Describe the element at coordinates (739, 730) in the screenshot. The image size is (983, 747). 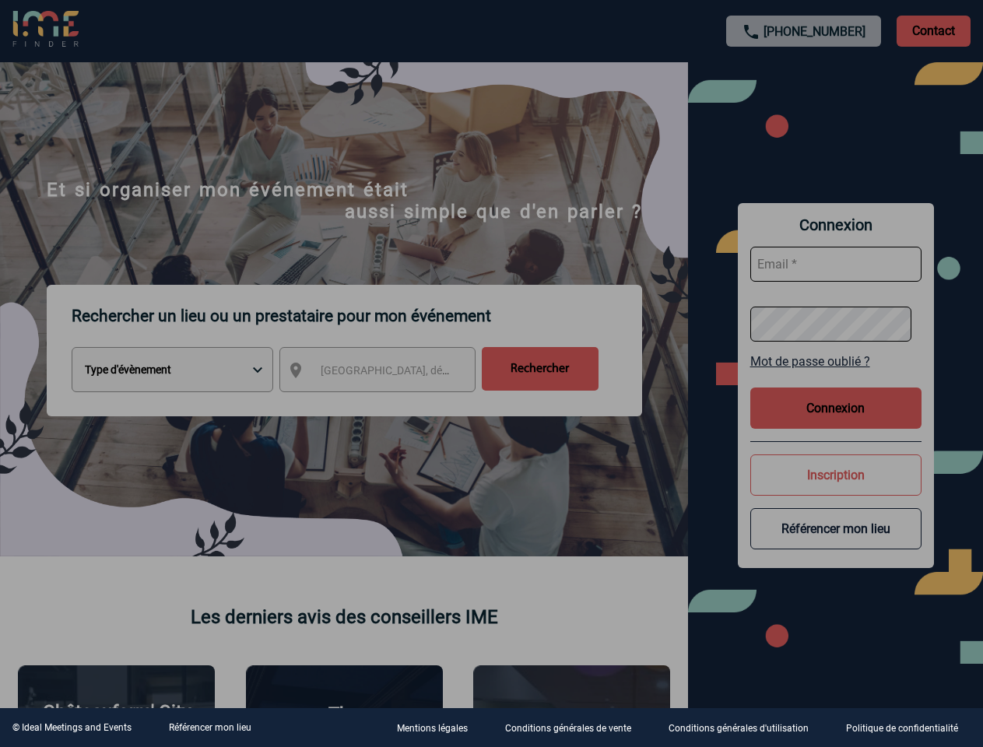
I see `p: Conditions générales d'utilisation` at that location.